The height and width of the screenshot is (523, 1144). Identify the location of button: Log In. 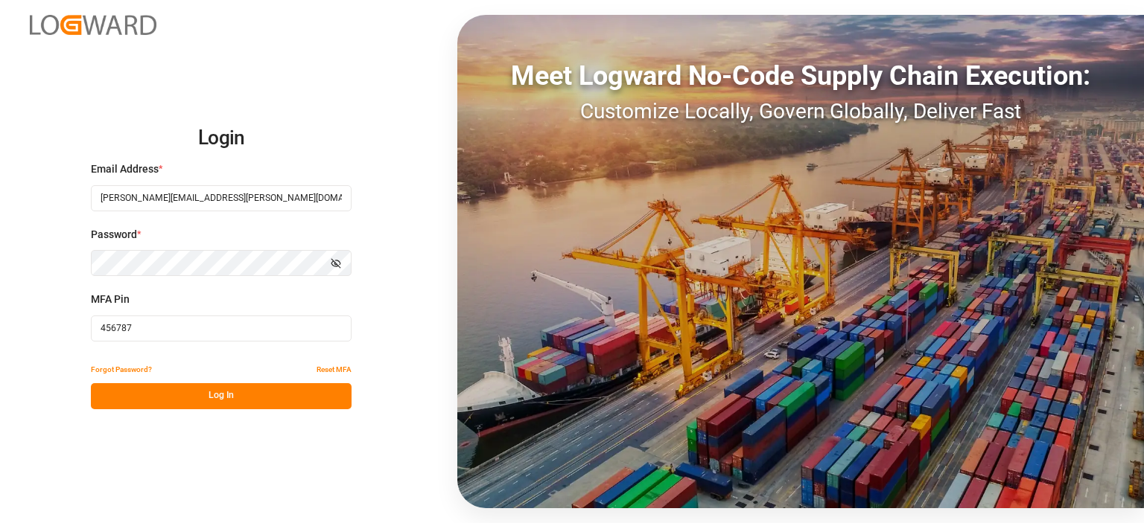
(221, 396).